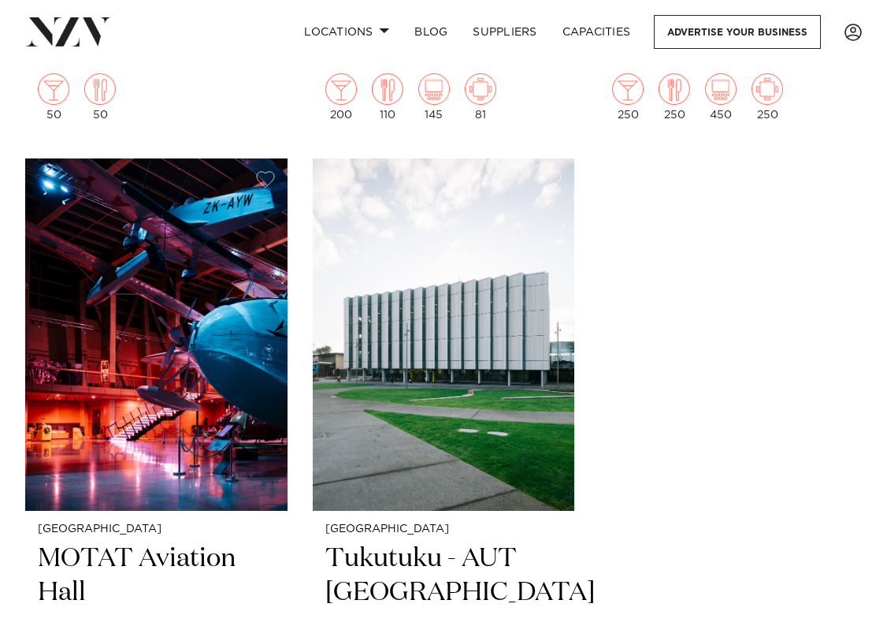  I want to click on div: 110, so click(388, 97).